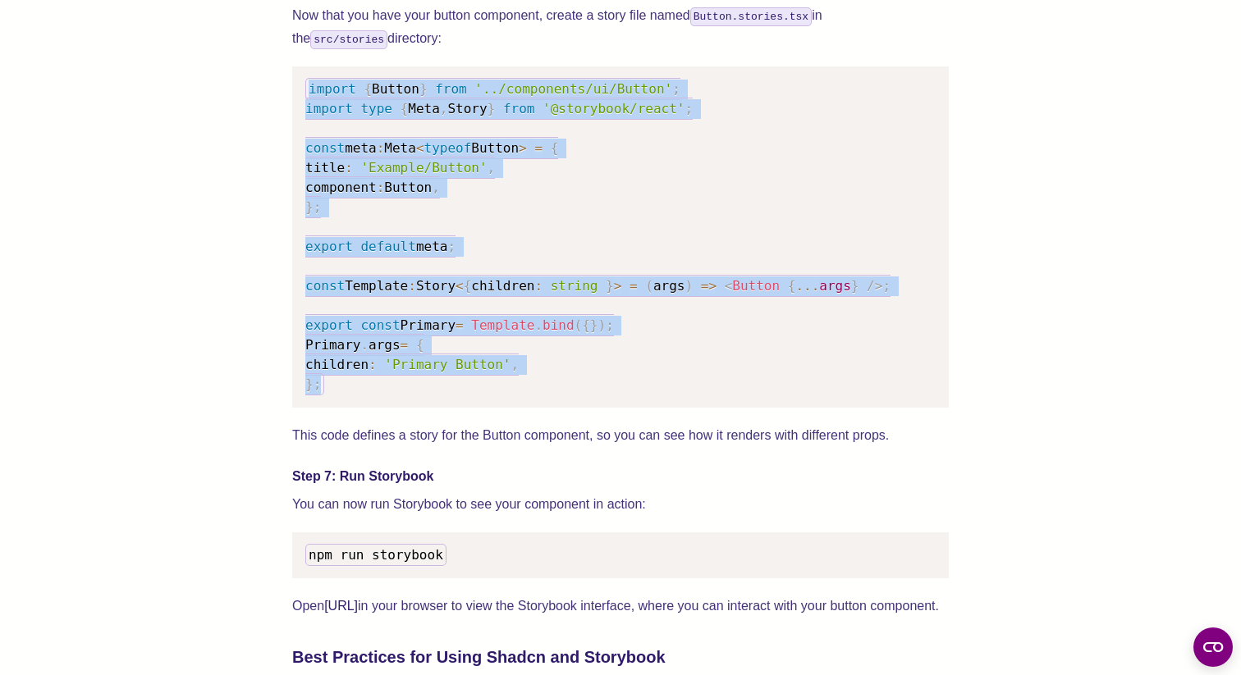  What do you see at coordinates (574, 286) in the screenshot?
I see `span: string` at bounding box center [574, 286].